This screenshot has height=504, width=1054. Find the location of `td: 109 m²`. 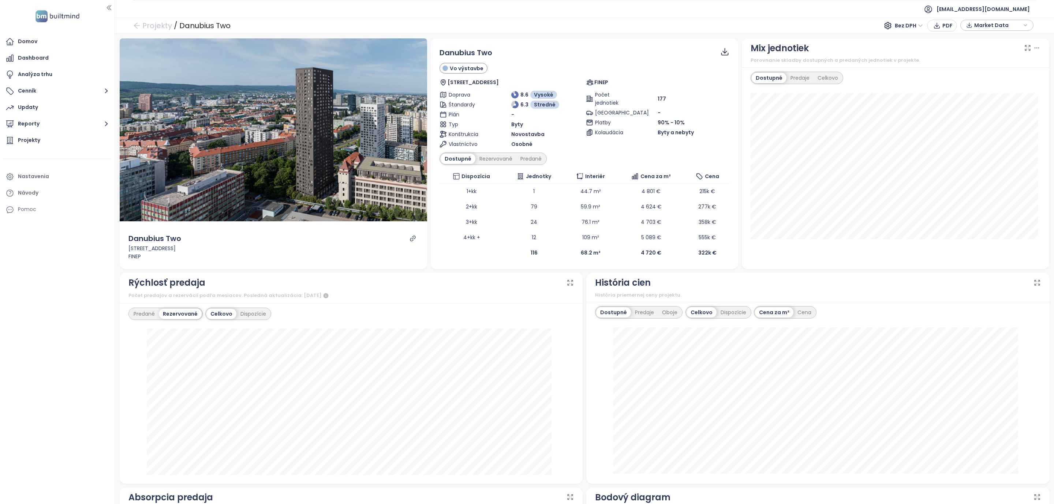

td: 109 m² is located at coordinates (590, 238).